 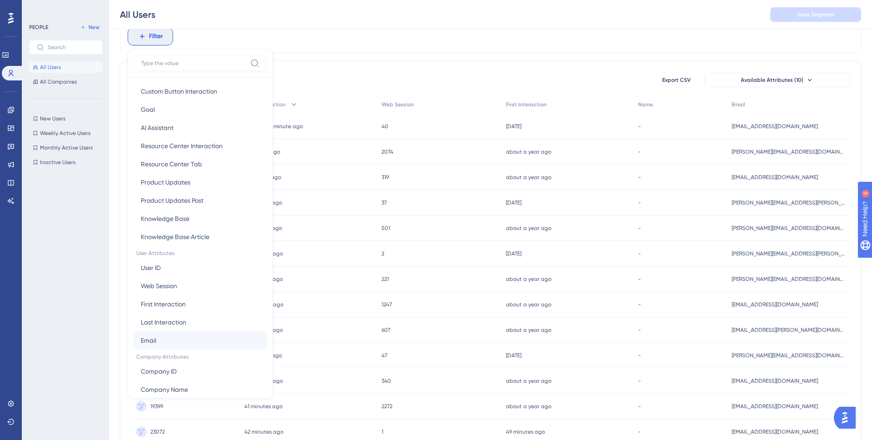 What do you see at coordinates (263, 406) in the screenshot?
I see `time: 41 minutes ago` at bounding box center [263, 406].